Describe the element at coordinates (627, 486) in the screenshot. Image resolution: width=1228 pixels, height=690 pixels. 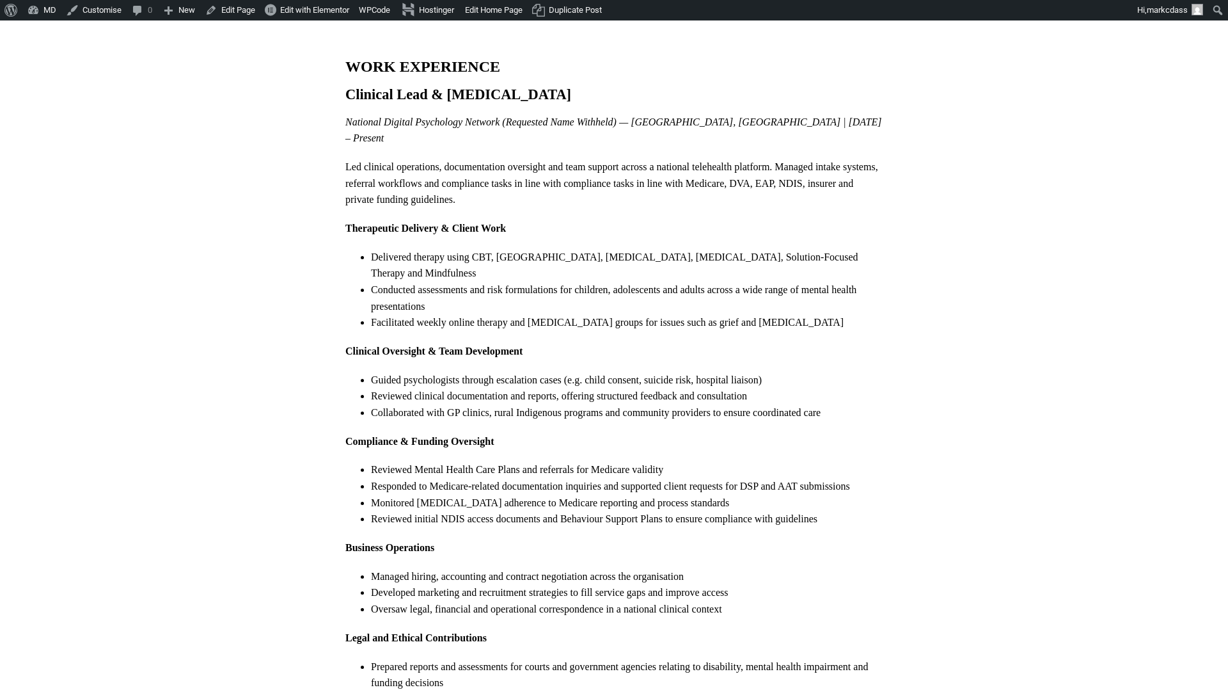
I see `li: Responded to Medicare-related documentation inquiries and supported client requests for DSP and A...` at that location.